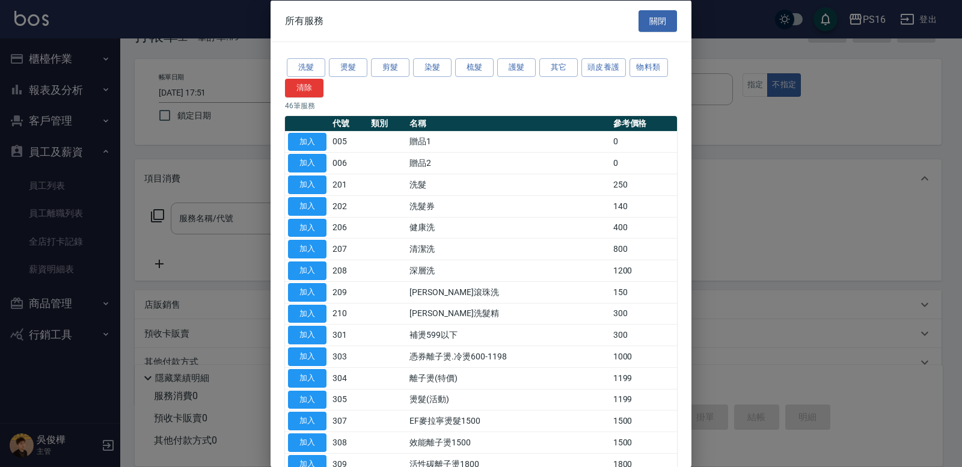 This screenshot has height=467, width=962. I want to click on td: 離子燙(特價), so click(508, 378).